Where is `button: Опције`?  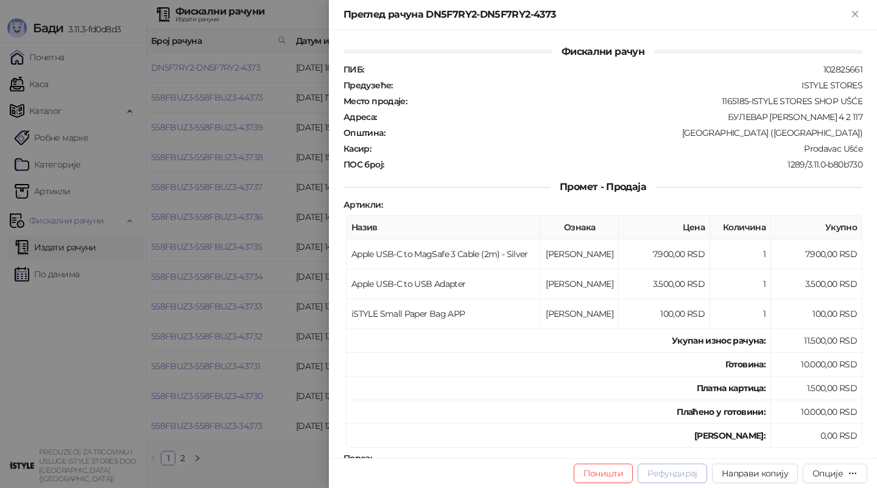
button: Опције is located at coordinates (835, 473).